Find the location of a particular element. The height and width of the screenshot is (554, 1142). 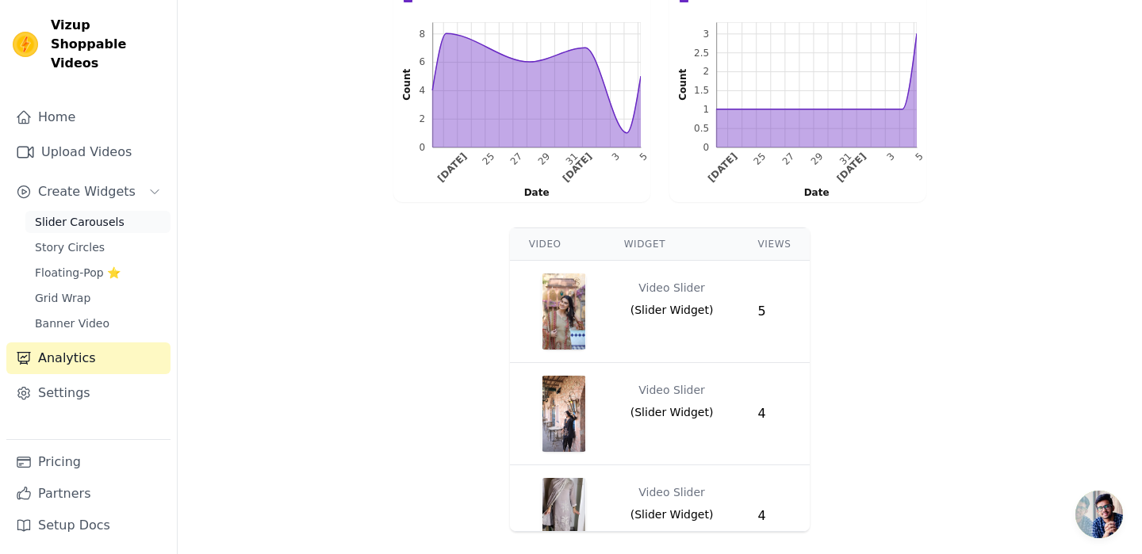

text: 0.5 is located at coordinates (701, 128).